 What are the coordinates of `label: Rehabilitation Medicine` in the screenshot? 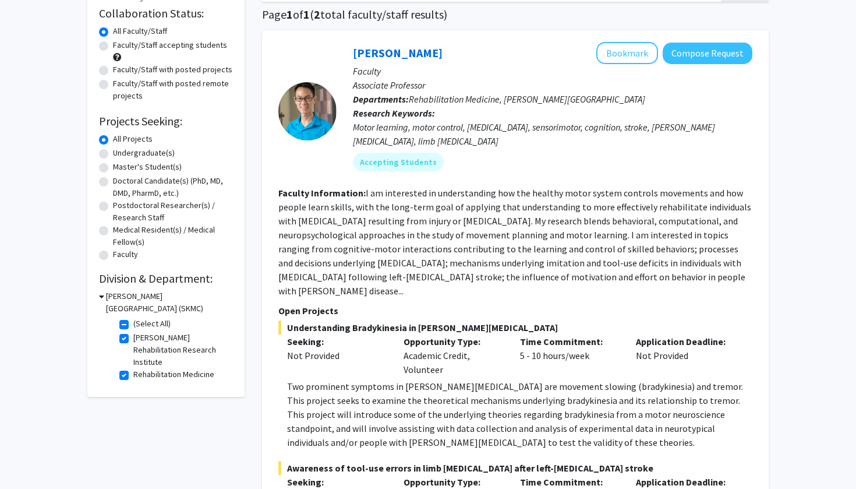 It's located at (174, 374).